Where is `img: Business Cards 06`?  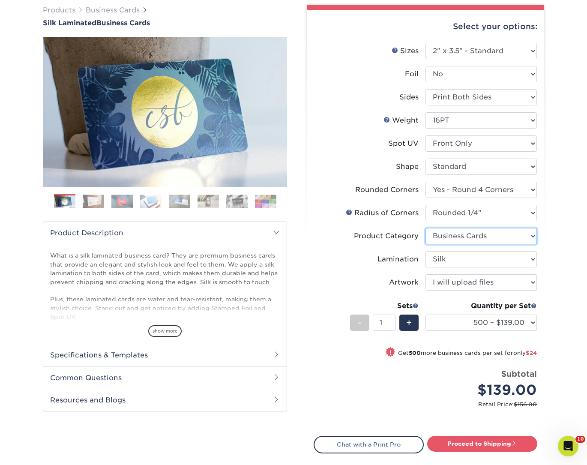 img: Business Cards 06 is located at coordinates (208, 201).